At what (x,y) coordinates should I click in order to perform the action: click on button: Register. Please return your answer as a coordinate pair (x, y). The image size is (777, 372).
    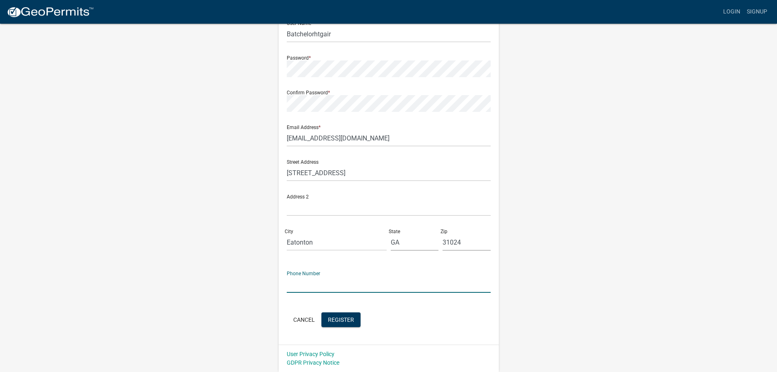
    Looking at the image, I should click on (341, 319).